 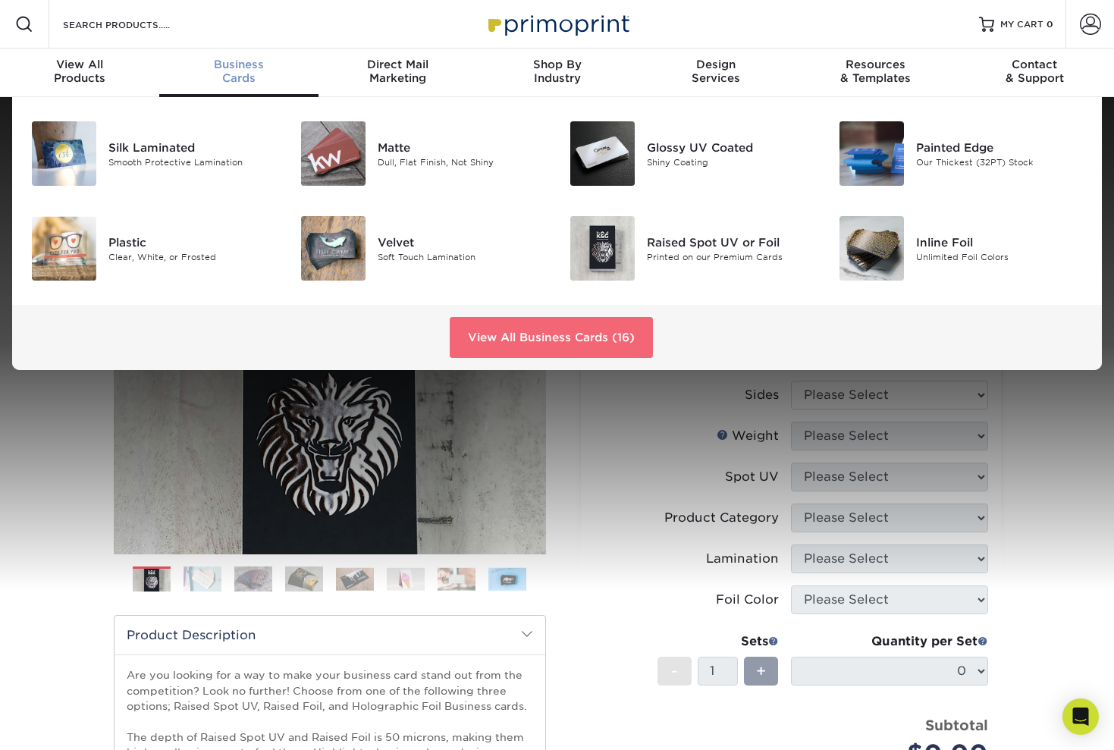 What do you see at coordinates (398, 64) in the screenshot?
I see `span: Direct Mail` at bounding box center [398, 64].